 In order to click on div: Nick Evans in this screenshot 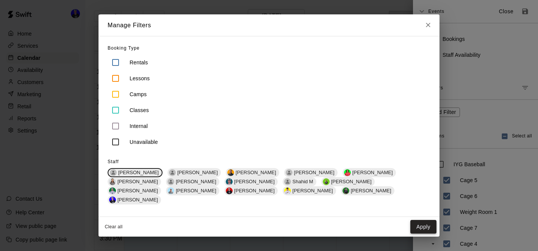, I will do `click(229, 191)`.